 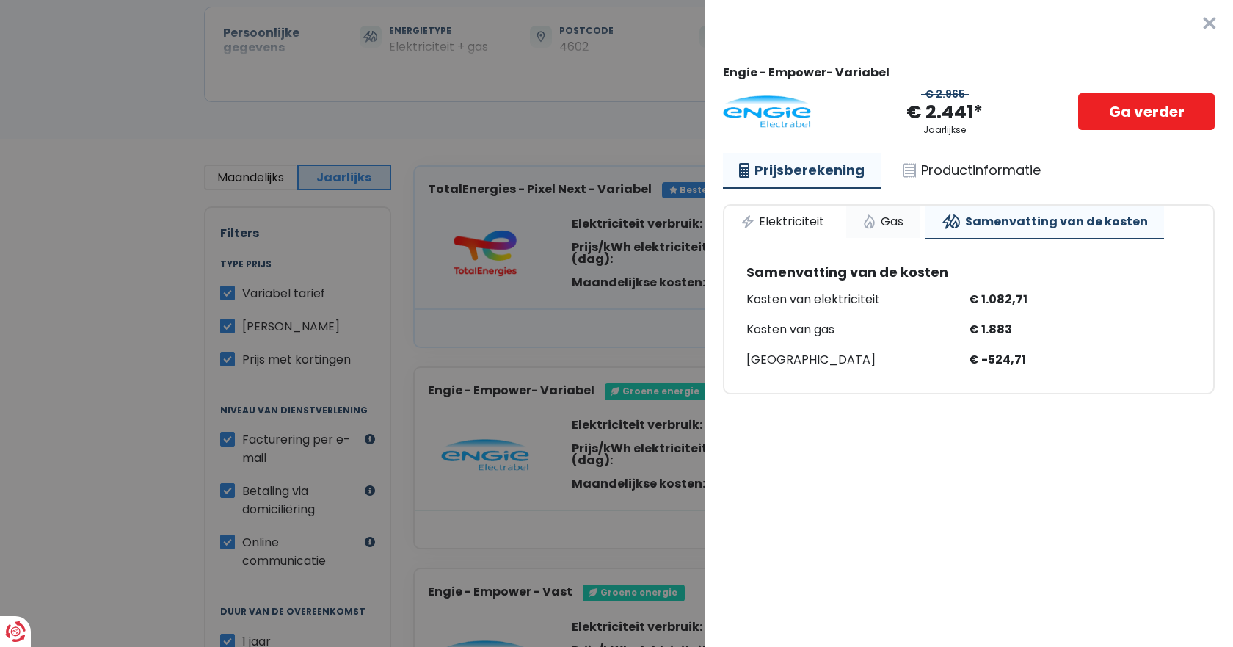 I want to click on a: Samenvatting van de kosten, so click(x=1045, y=222).